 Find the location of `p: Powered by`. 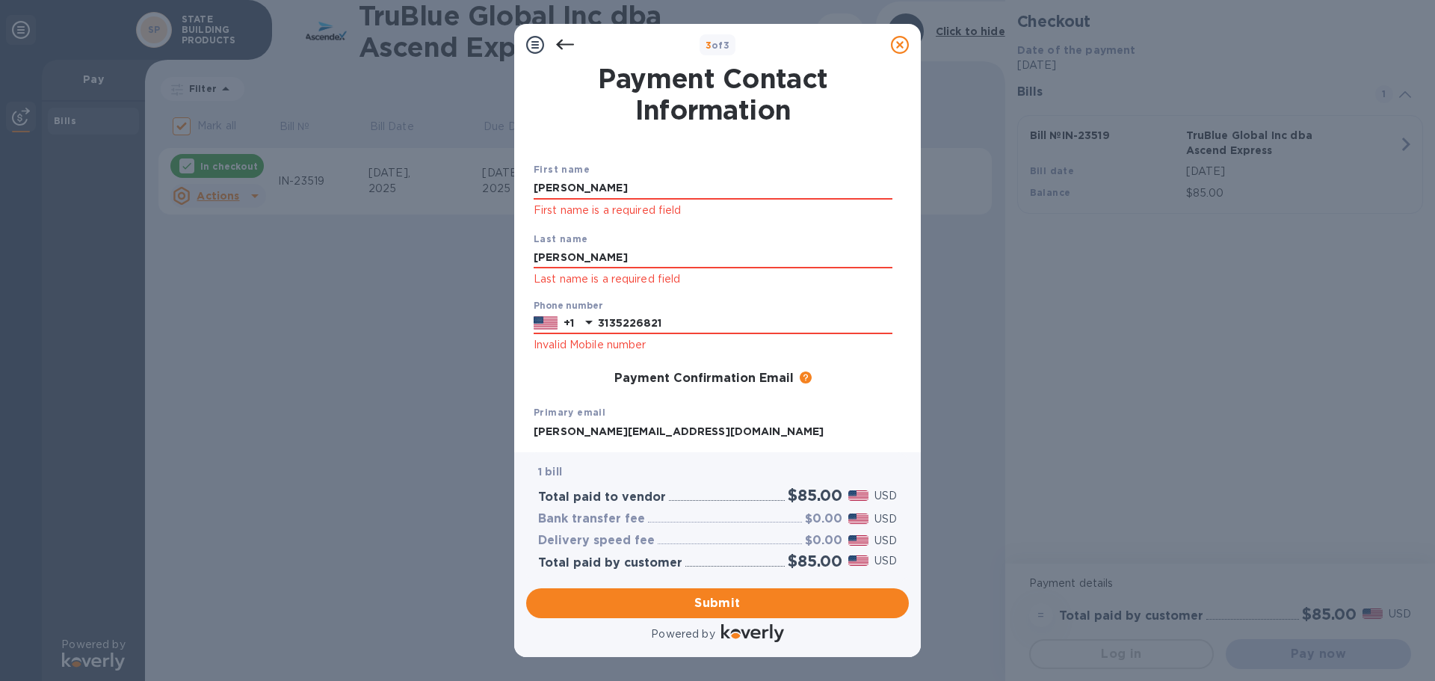

p: Powered by is located at coordinates (682, 634).